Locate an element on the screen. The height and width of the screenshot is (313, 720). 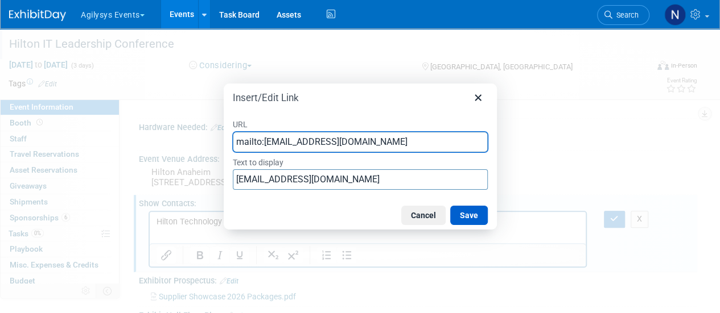
label: Text to display is located at coordinates (360, 162).